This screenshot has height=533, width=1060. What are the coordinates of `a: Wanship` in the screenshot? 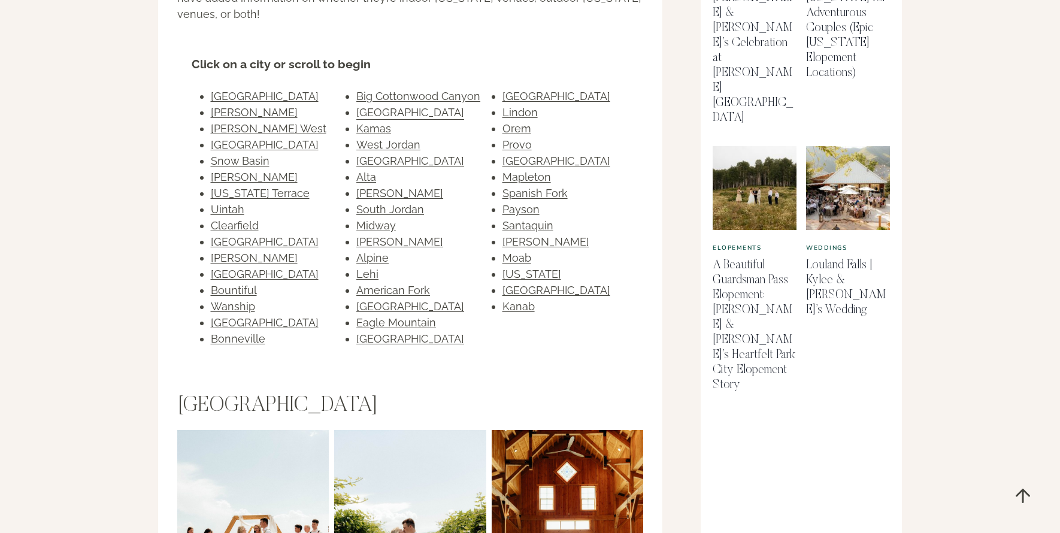 It's located at (233, 306).